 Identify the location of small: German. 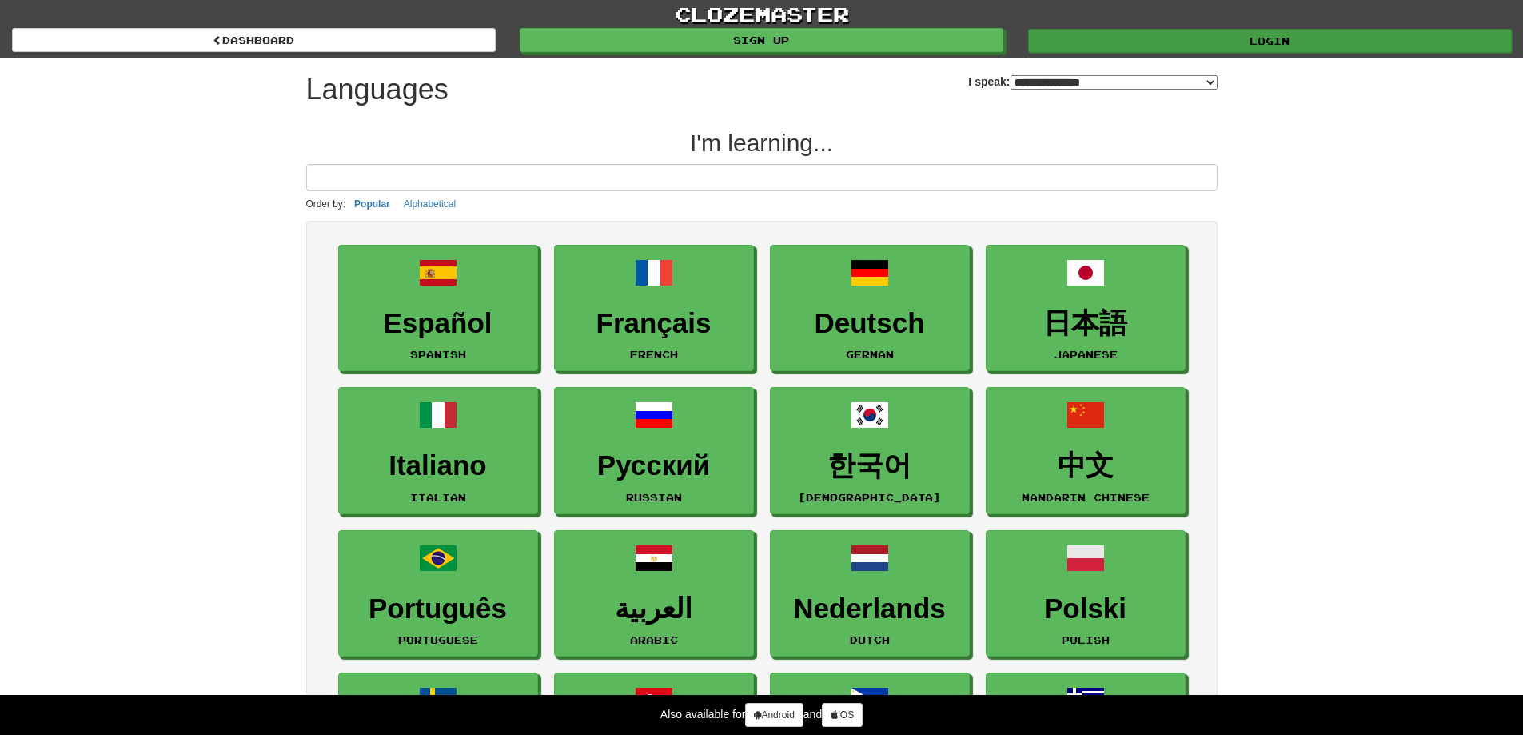
(870, 354).